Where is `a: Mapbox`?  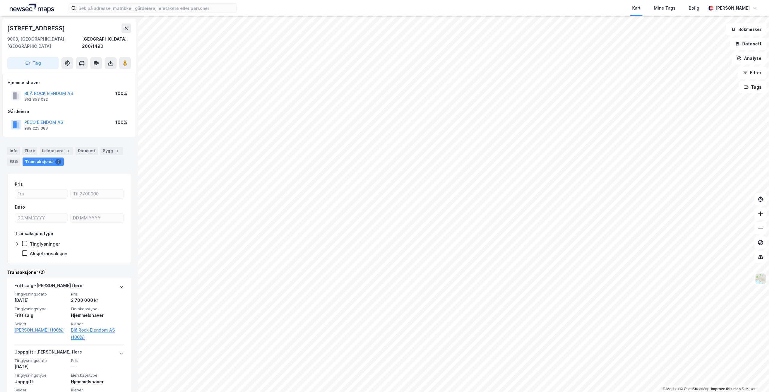
a: Mapbox is located at coordinates (671, 389).